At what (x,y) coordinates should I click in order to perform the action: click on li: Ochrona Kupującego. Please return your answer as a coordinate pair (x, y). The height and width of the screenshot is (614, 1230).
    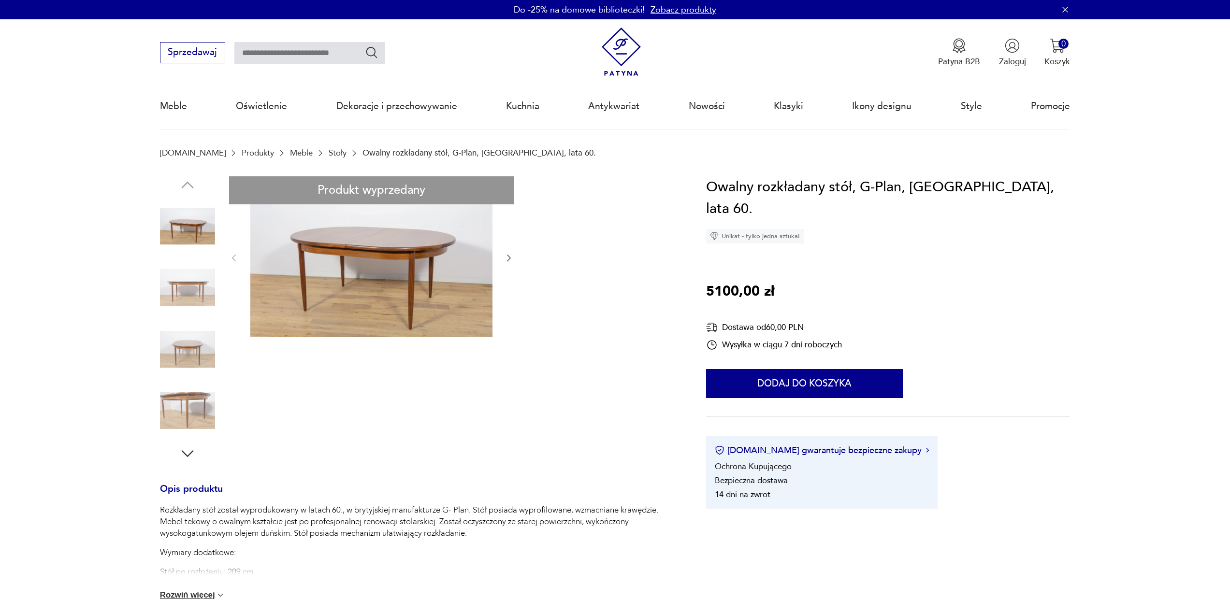
    Looking at the image, I should click on (753, 466).